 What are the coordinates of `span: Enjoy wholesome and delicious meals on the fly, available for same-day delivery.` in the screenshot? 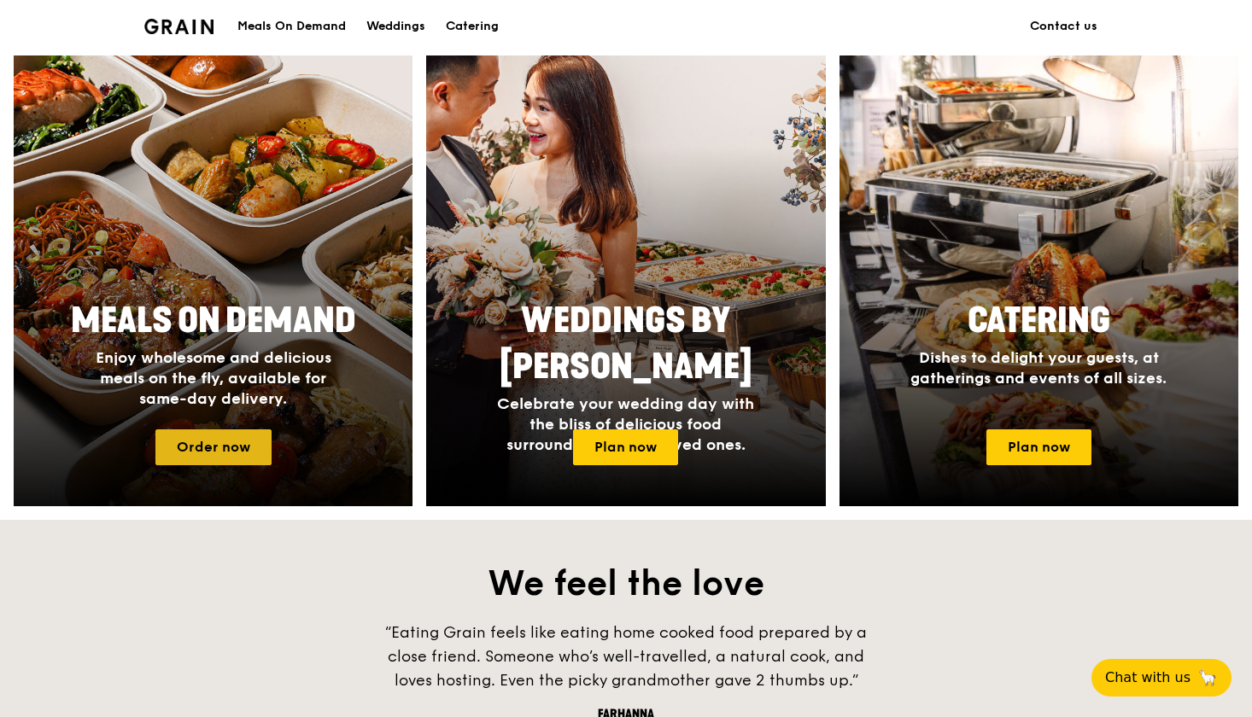 It's located at (213, 378).